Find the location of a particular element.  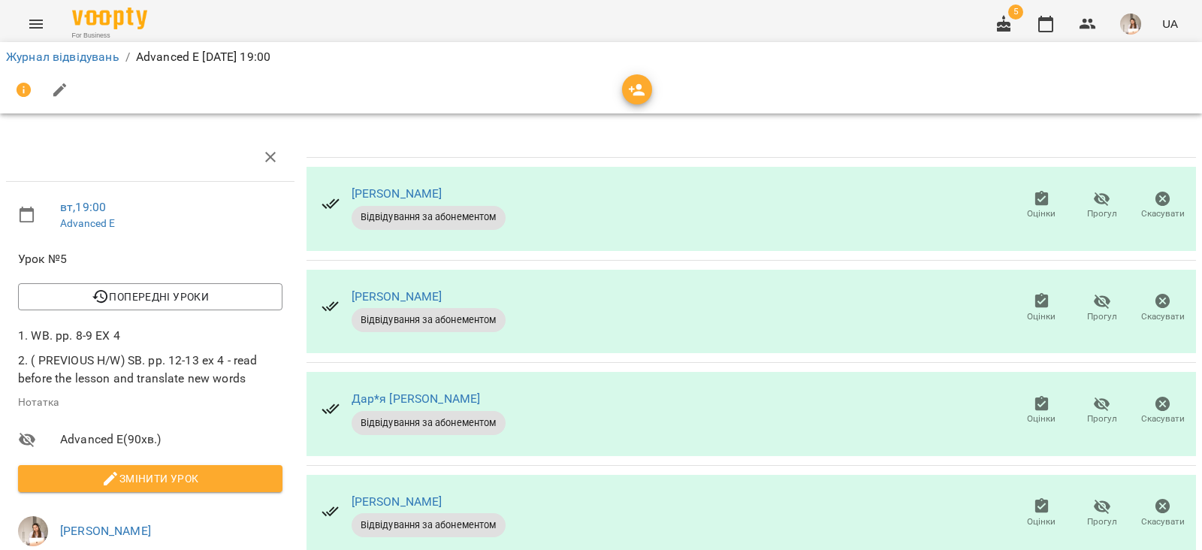

p: 2. ( PREVIOUS H/W) SB. pp. 12-13 ex 4 - read before the lesson and translate new words is located at coordinates (150, 369).